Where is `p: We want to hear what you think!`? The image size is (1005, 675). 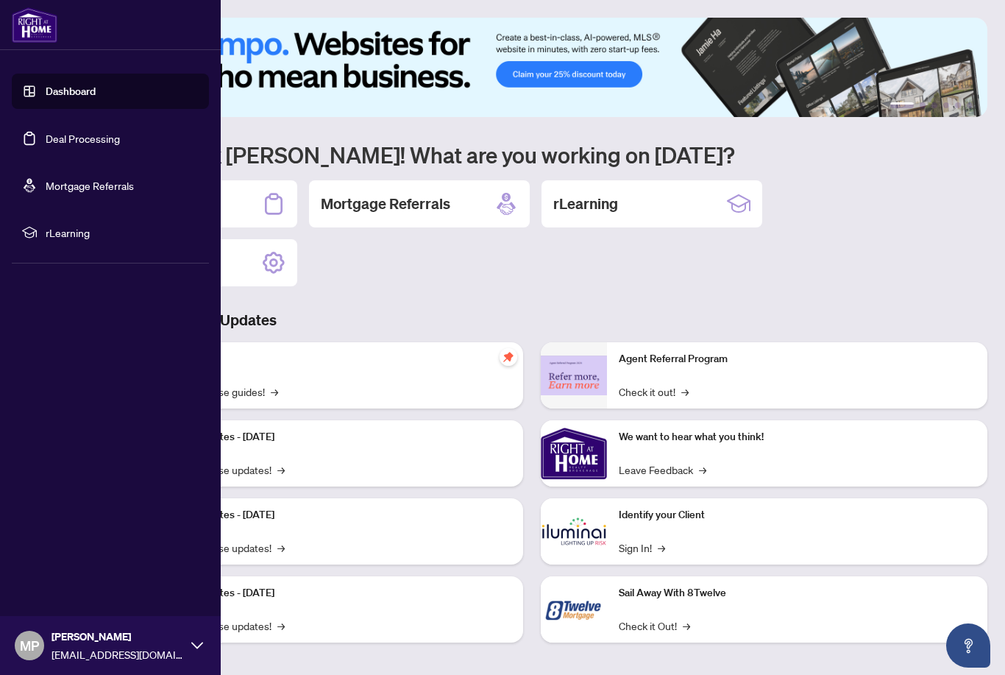 p: We want to hear what you think! is located at coordinates (797, 437).